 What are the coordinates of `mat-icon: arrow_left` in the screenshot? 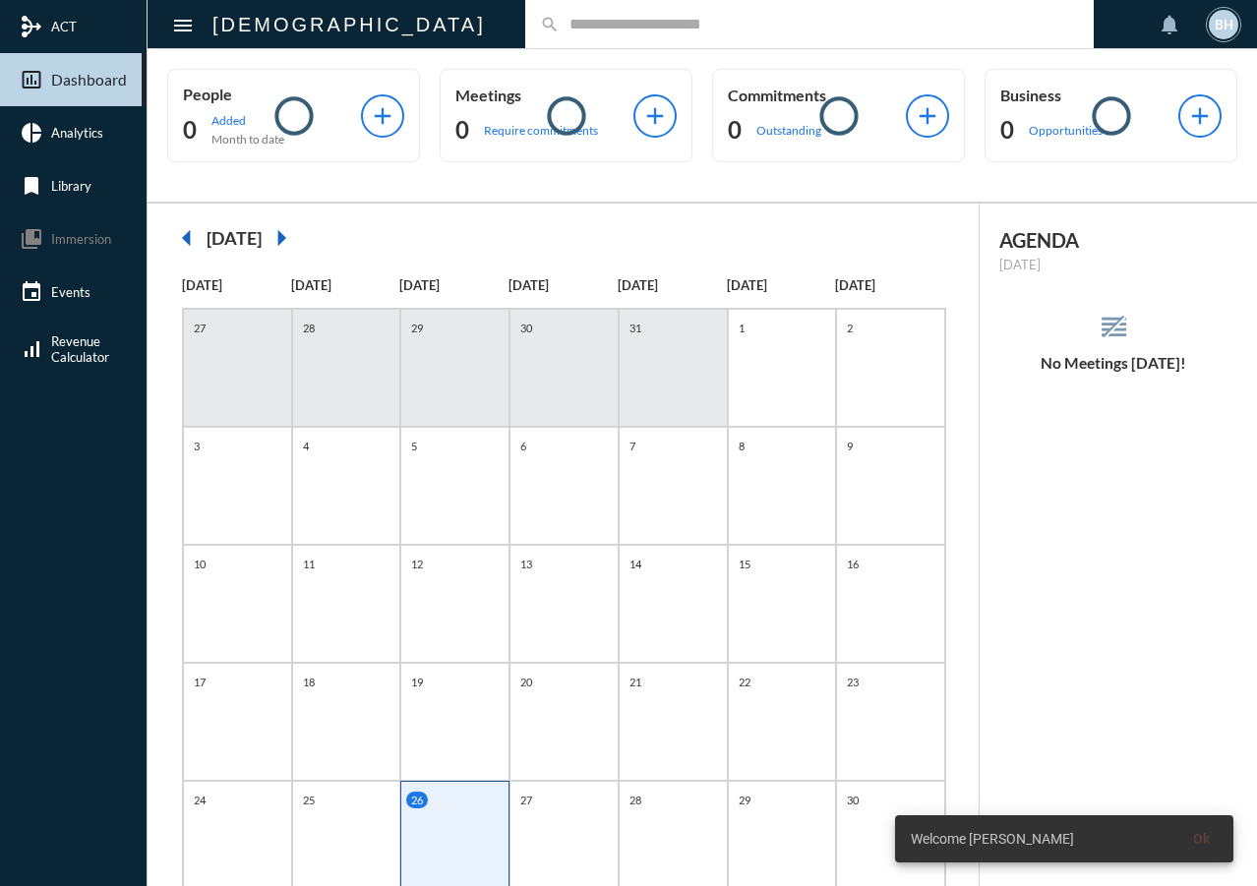 It's located at (187, 238).